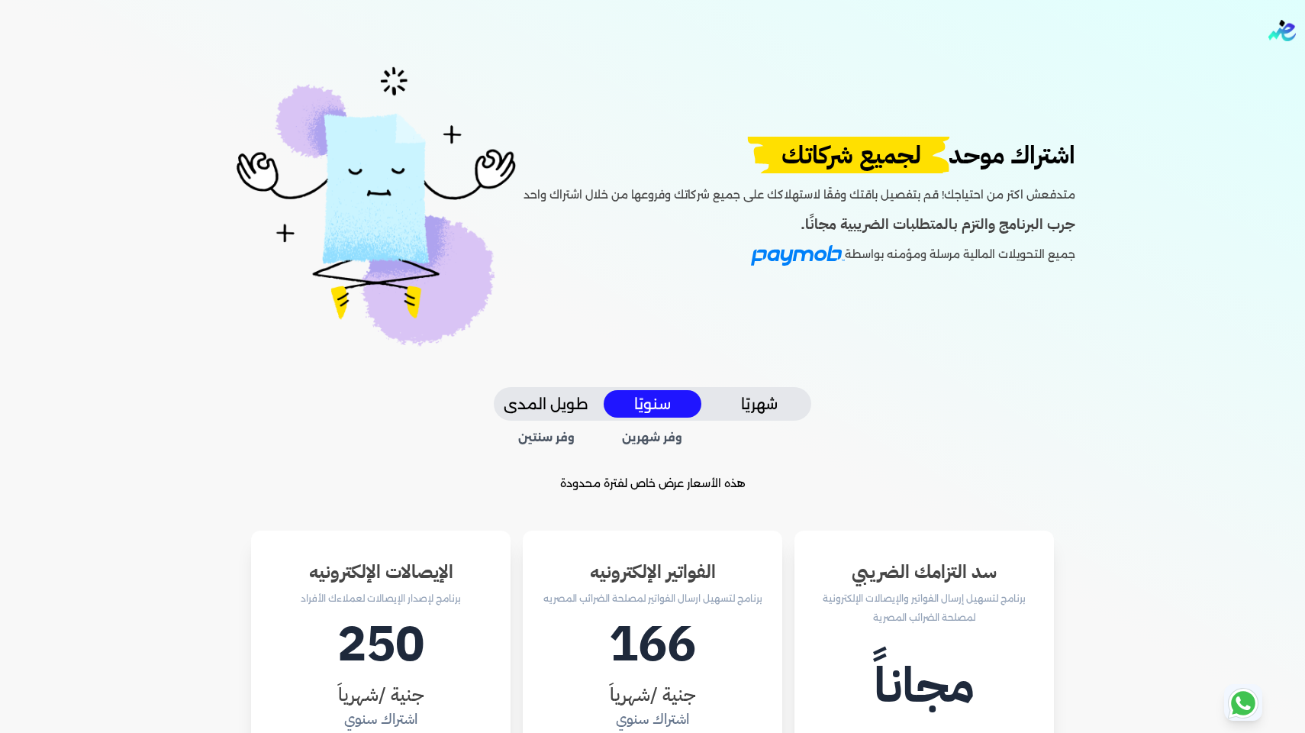 The height and width of the screenshot is (733, 1305). What do you see at coordinates (381, 572) in the screenshot?
I see `h3: الإيصالات الإلكترونيه` at bounding box center [381, 572].